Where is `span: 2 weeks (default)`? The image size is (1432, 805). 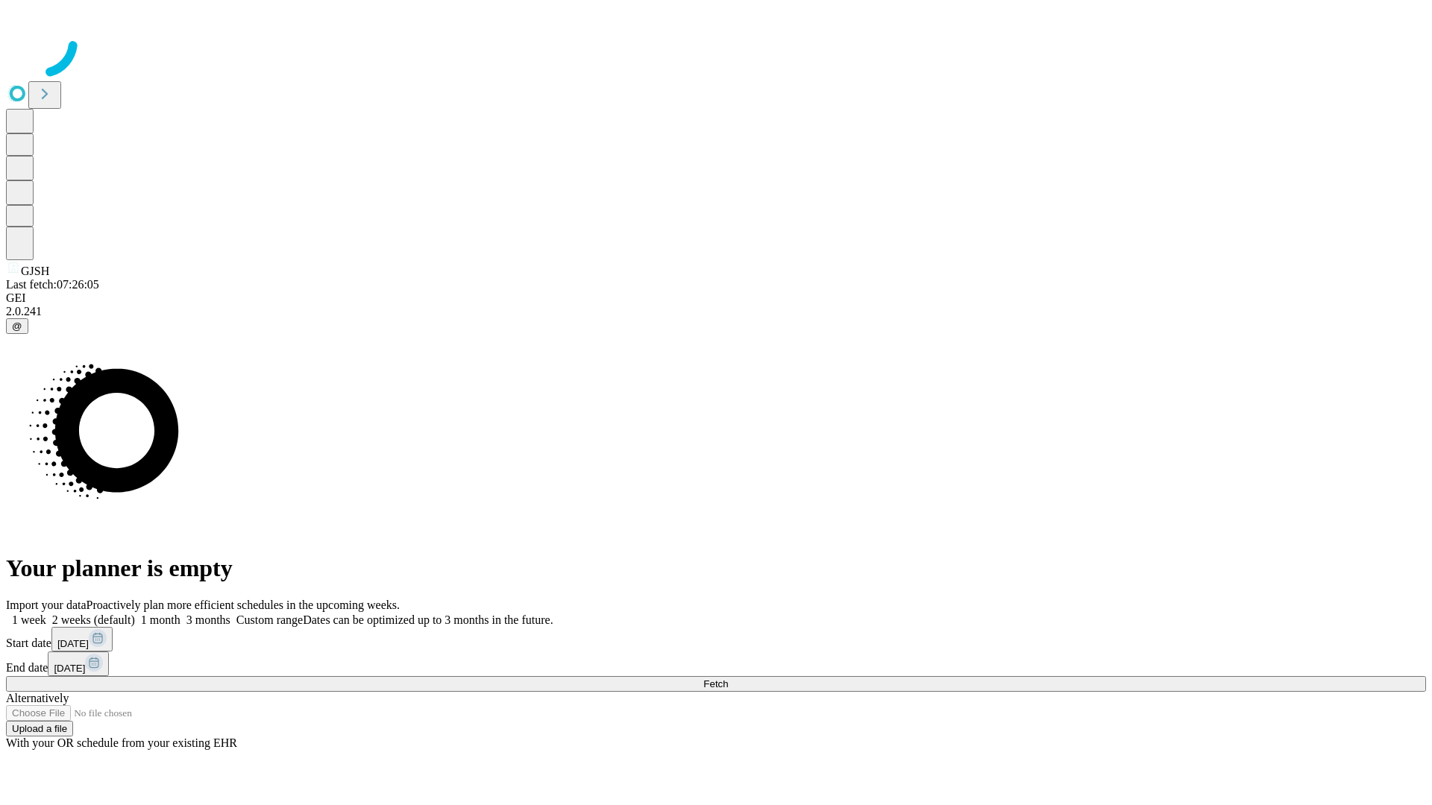
span: 2 weeks (default) is located at coordinates (93, 620).